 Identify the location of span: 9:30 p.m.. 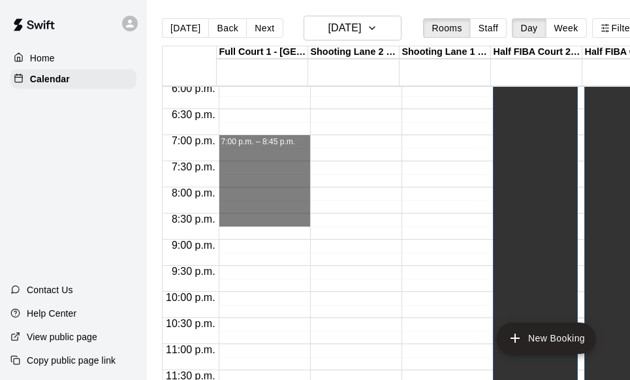
(193, 271).